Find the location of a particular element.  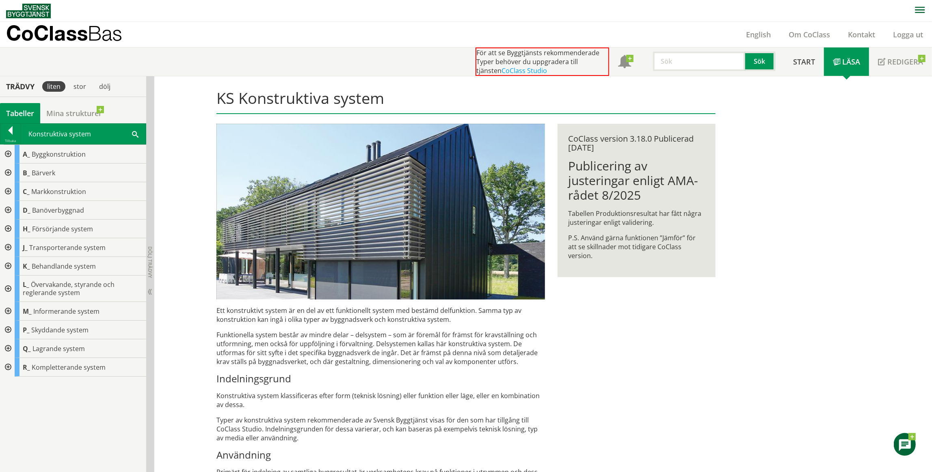

span: Behandlande system is located at coordinates (64, 266).